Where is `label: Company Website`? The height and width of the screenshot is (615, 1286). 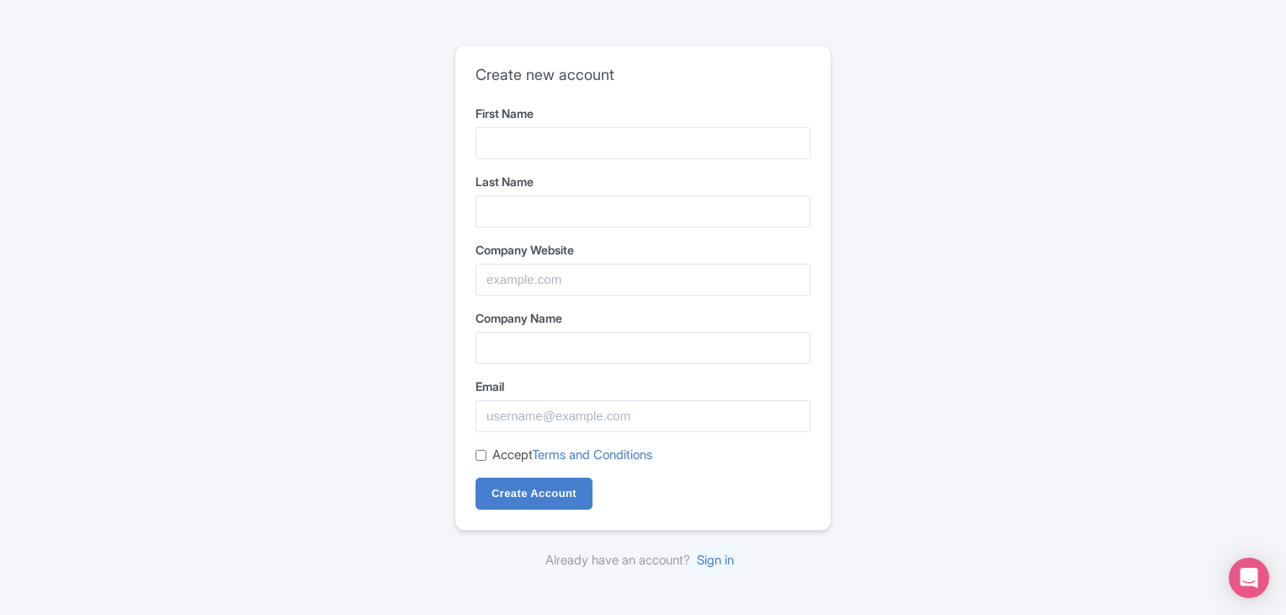
label: Company Website is located at coordinates (643, 249).